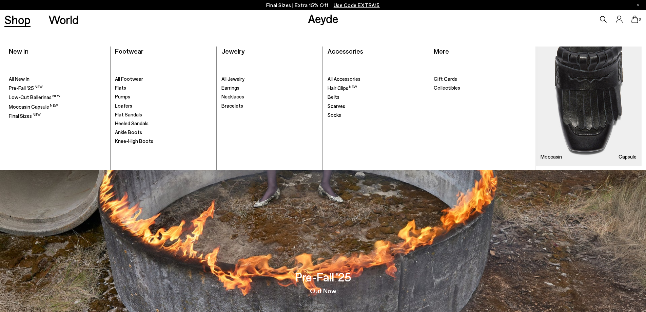  What do you see at coordinates (134, 141) in the screenshot?
I see `span: Knee-High Boots` at bounding box center [134, 141].